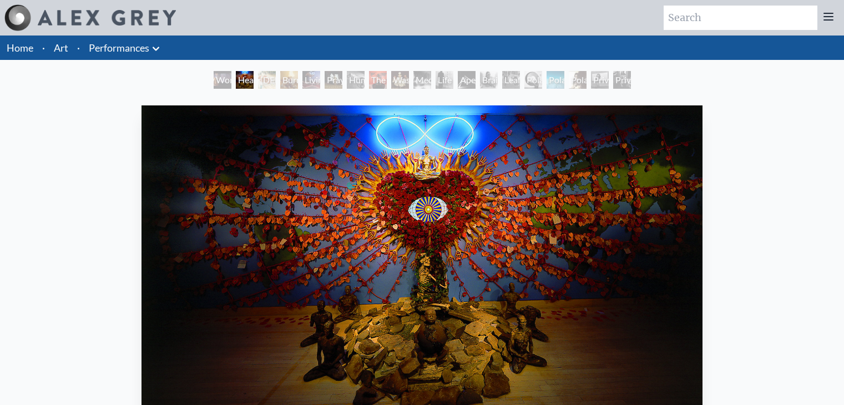  Describe the element at coordinates (311, 80) in the screenshot. I see `div: Living Cross` at that location.